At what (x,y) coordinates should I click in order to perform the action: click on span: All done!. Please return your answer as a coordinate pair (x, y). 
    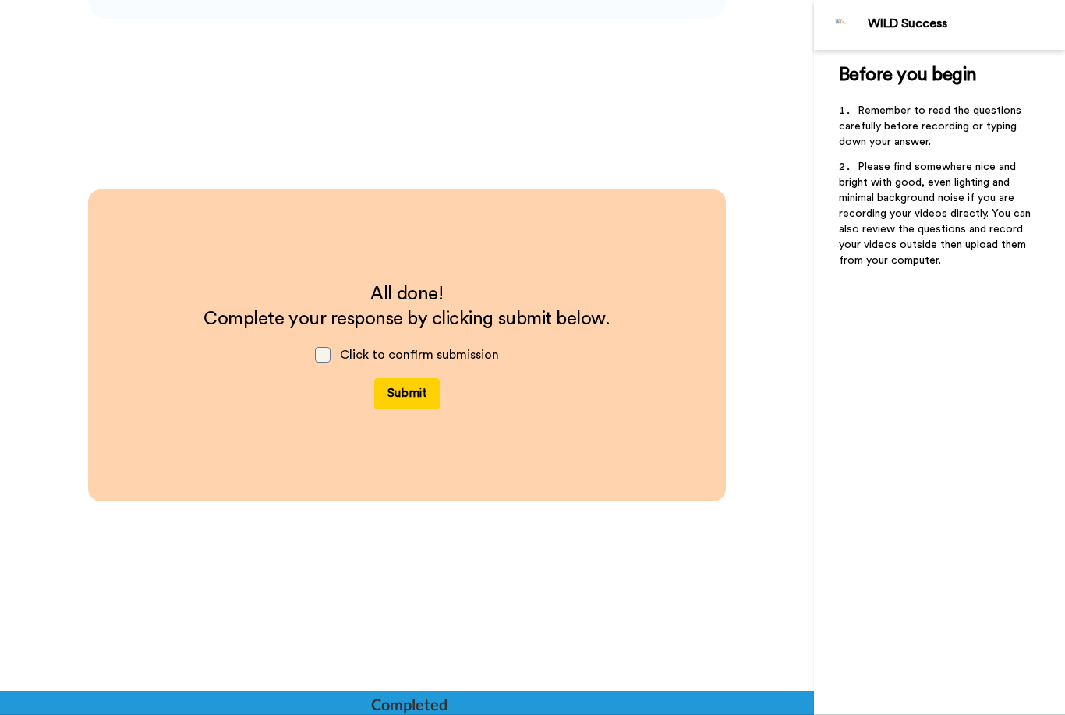
    Looking at the image, I should click on (406, 294).